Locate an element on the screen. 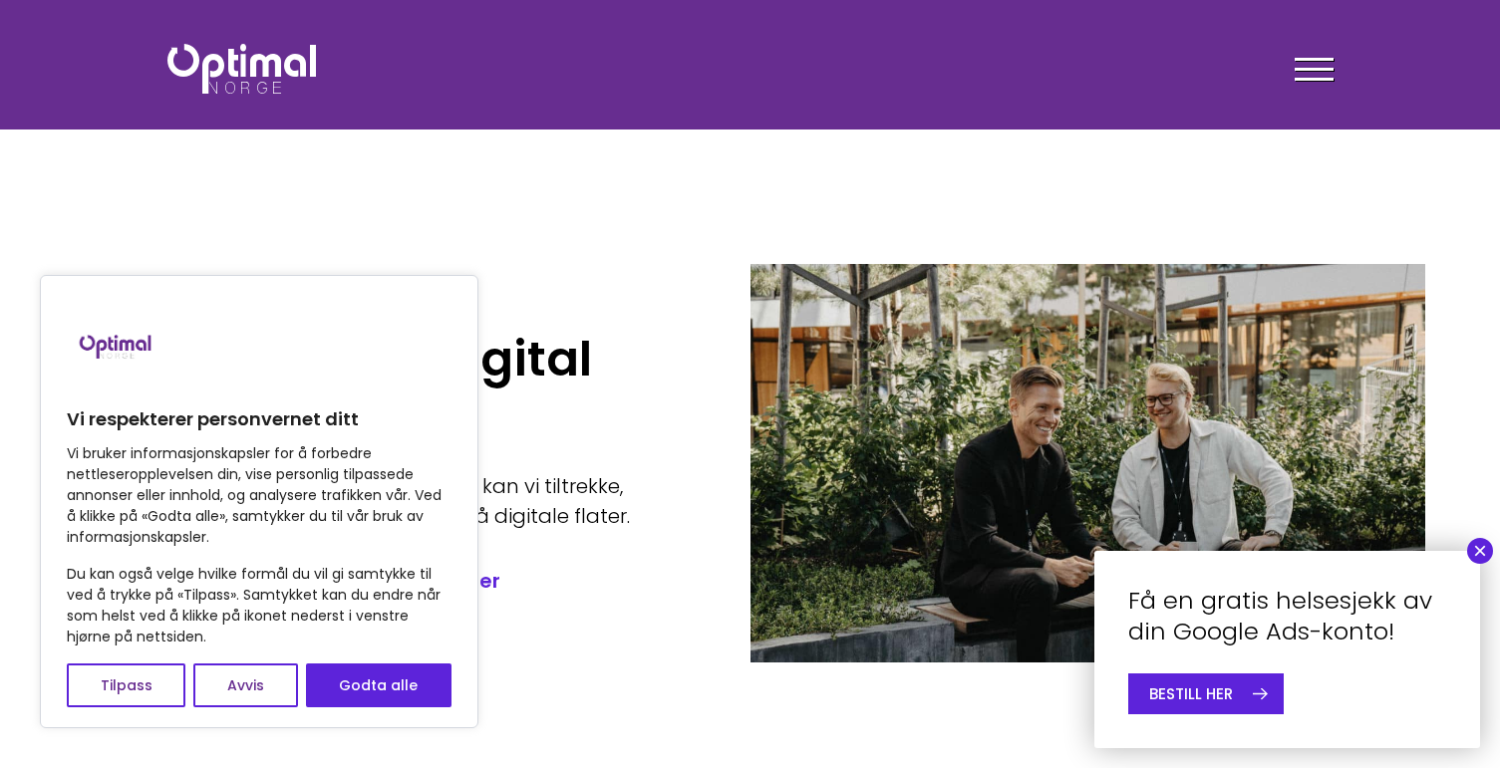 The image size is (1500, 768). button: Avvis is located at coordinates (245, 686).